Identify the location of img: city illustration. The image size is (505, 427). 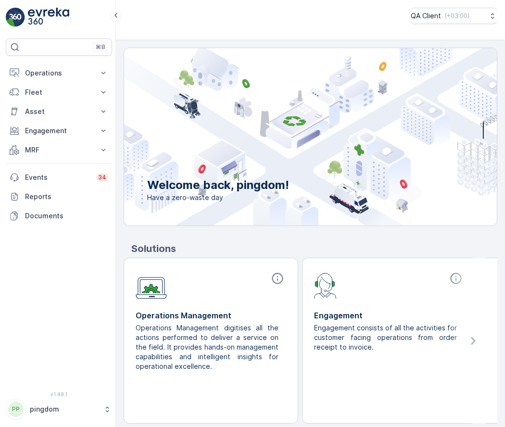
(288, 137).